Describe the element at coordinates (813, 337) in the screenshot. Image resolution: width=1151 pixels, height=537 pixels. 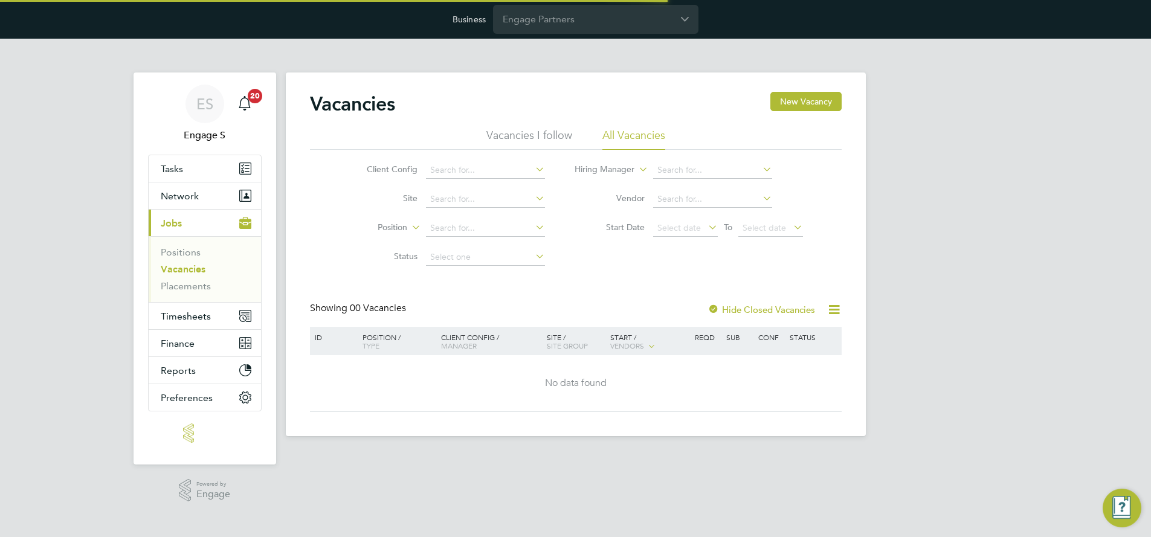
I see `div: Status` at that location.